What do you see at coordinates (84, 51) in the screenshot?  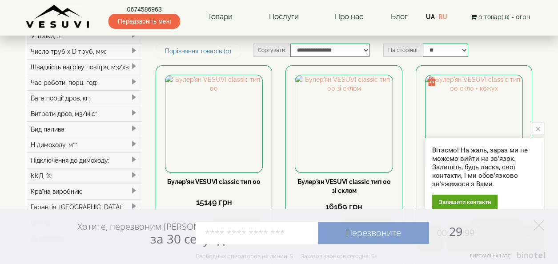 I see `div: Число труб x D труб, мм:` at bounding box center [84, 51].